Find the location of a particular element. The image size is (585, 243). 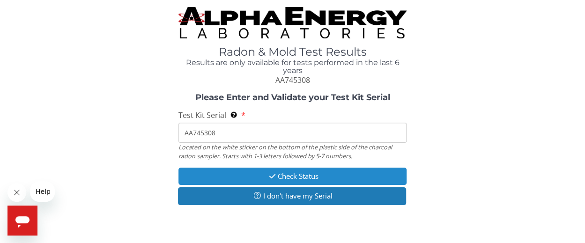

h4: Results are only available for tests performed in the last 6 years is located at coordinates (293, 66).